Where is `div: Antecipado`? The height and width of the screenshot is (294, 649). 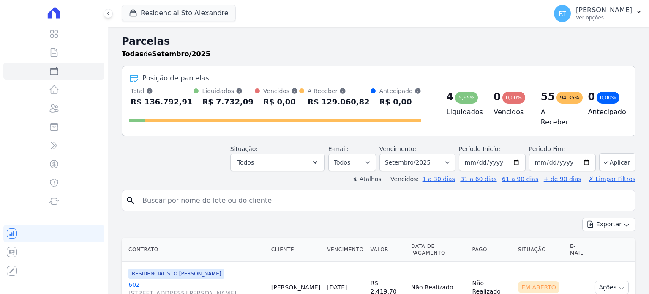 div: Antecipado is located at coordinates (400, 91).